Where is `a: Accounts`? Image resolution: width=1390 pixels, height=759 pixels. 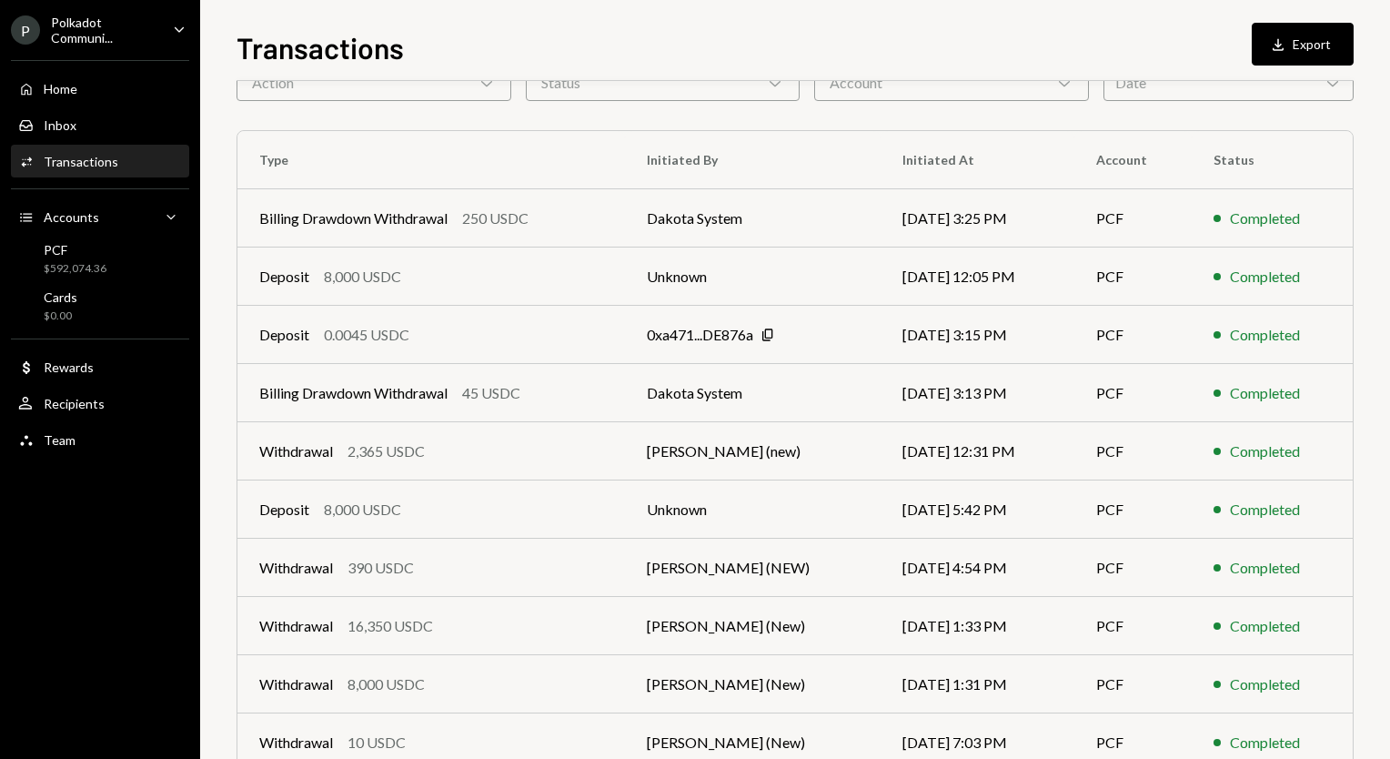 a: Accounts is located at coordinates (100, 216).